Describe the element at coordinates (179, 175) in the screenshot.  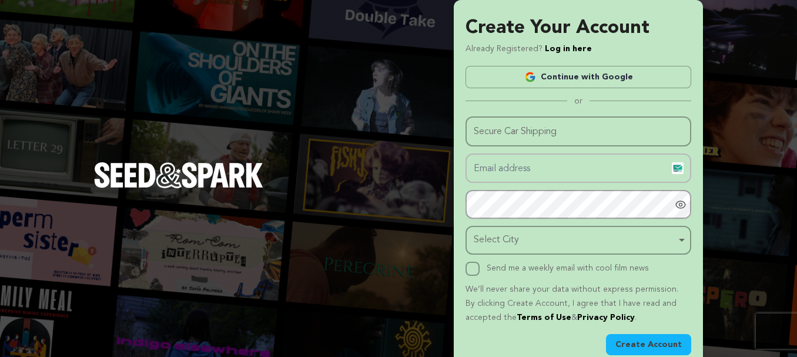
I see `img: Seed&Spark Logo` at that location.